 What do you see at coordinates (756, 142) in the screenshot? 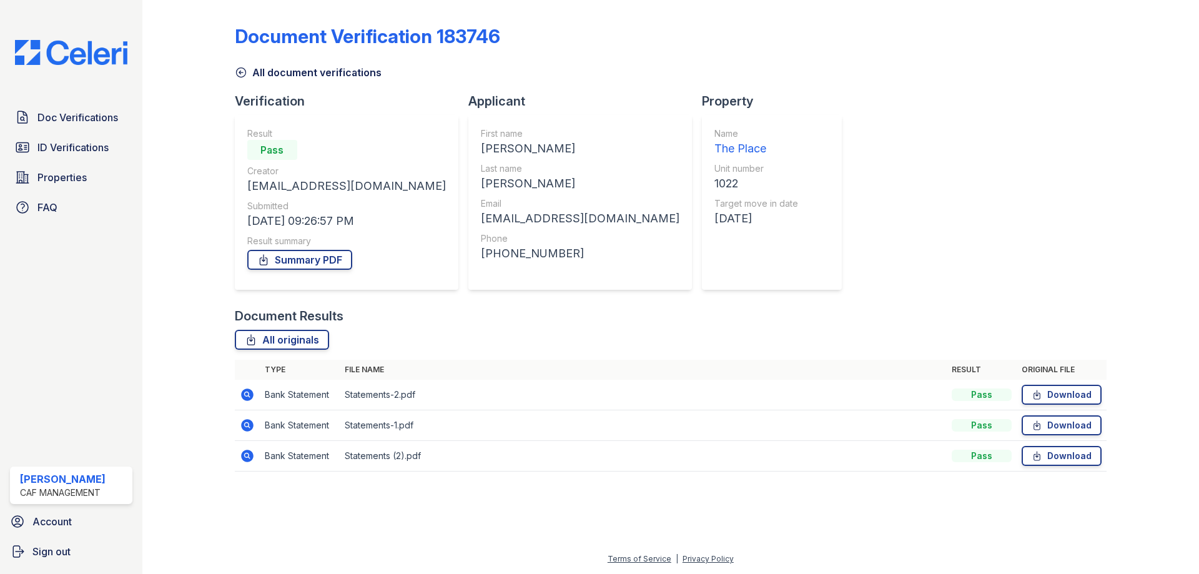
I see `a: Name The Place` at bounding box center [756, 142].